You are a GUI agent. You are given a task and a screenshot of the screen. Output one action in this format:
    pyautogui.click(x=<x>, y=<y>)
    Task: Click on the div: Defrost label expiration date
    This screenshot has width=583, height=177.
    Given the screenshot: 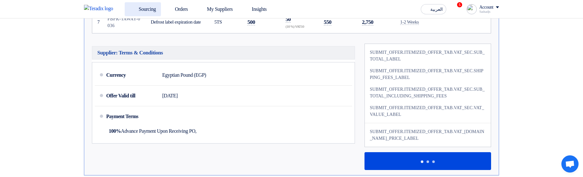 What is the action you would take?
    pyautogui.click(x=177, y=22)
    